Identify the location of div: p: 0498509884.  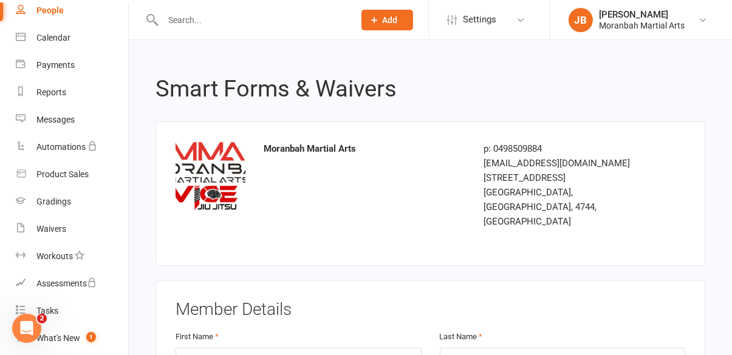
(563, 149).